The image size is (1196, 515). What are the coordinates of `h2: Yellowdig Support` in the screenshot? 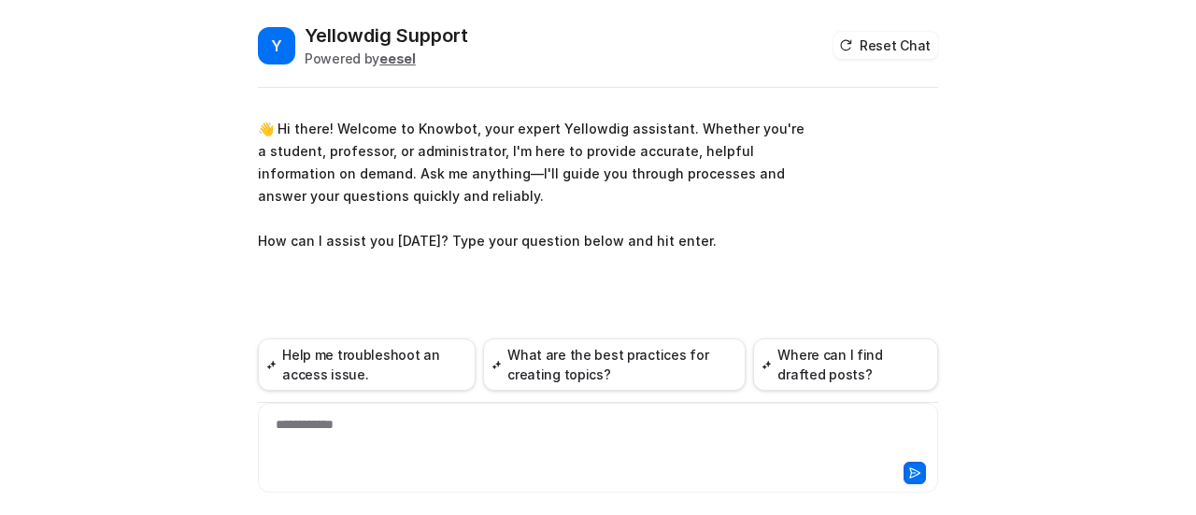 It's located at (386, 36).